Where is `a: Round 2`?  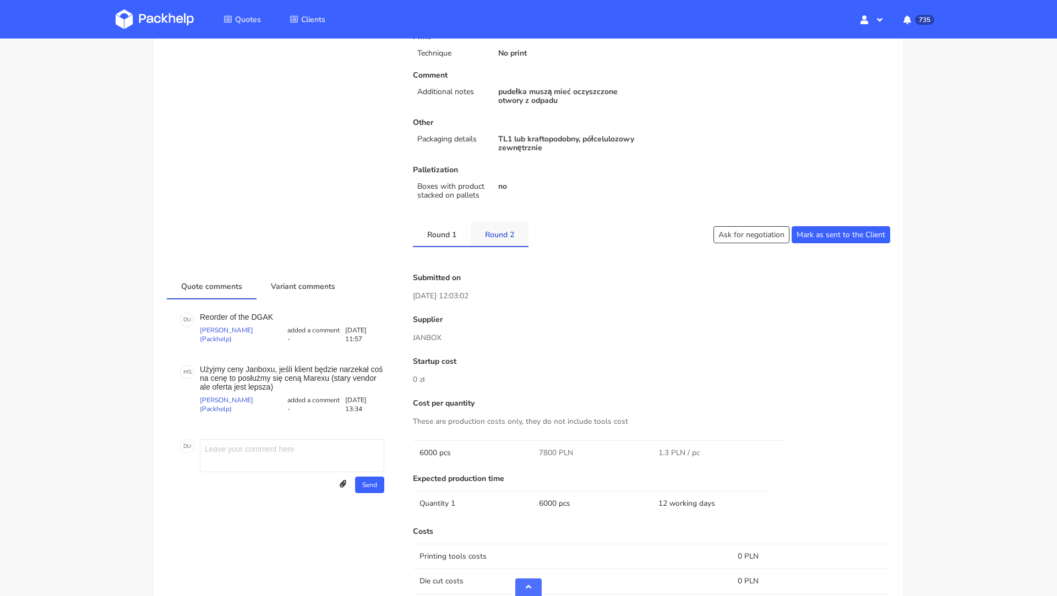
a: Round 2 is located at coordinates (499, 234).